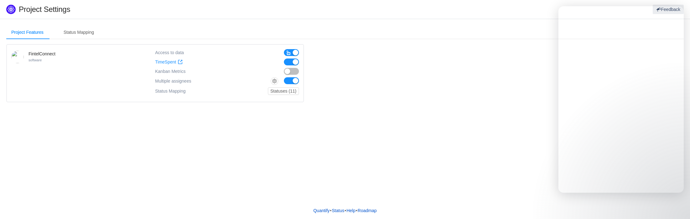  Describe the element at coordinates (169, 62) in the screenshot. I see `a: TimeSpent` at that location.